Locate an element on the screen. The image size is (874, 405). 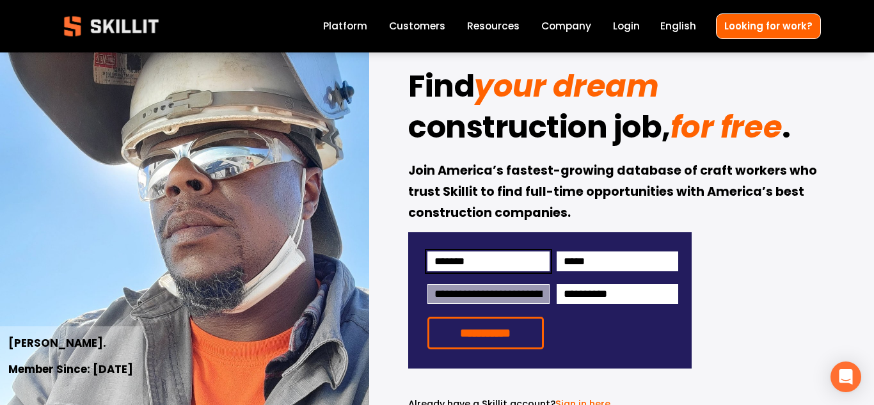
a: Skillit is located at coordinates (111, 26).